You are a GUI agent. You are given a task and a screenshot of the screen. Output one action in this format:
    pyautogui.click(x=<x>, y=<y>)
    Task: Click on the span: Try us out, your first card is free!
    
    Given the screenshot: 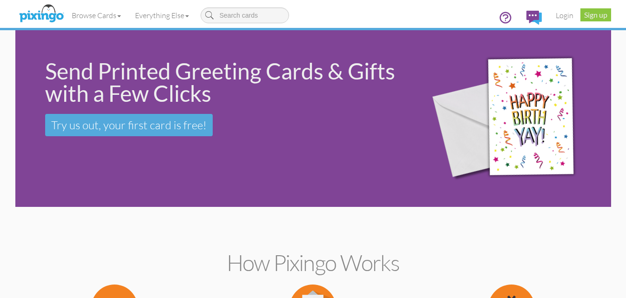 What is the action you would take?
    pyautogui.click(x=129, y=125)
    